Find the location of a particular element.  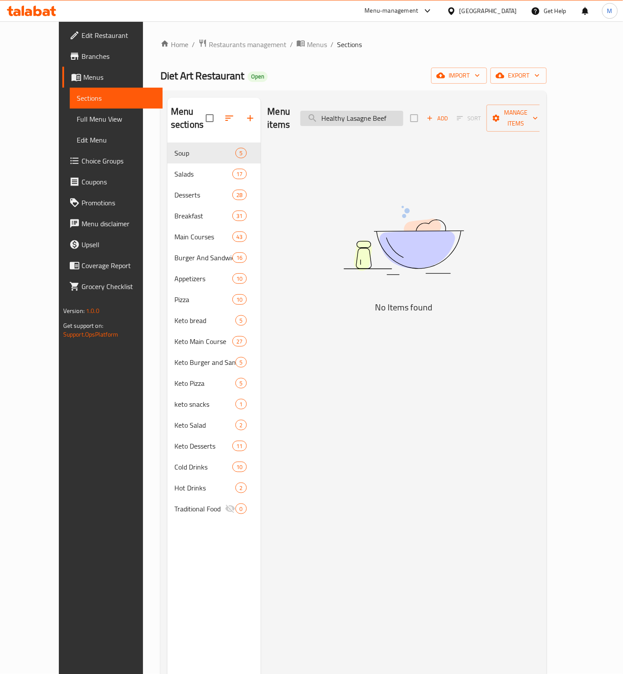

span: Keto Pizza is located at coordinates (205, 383).